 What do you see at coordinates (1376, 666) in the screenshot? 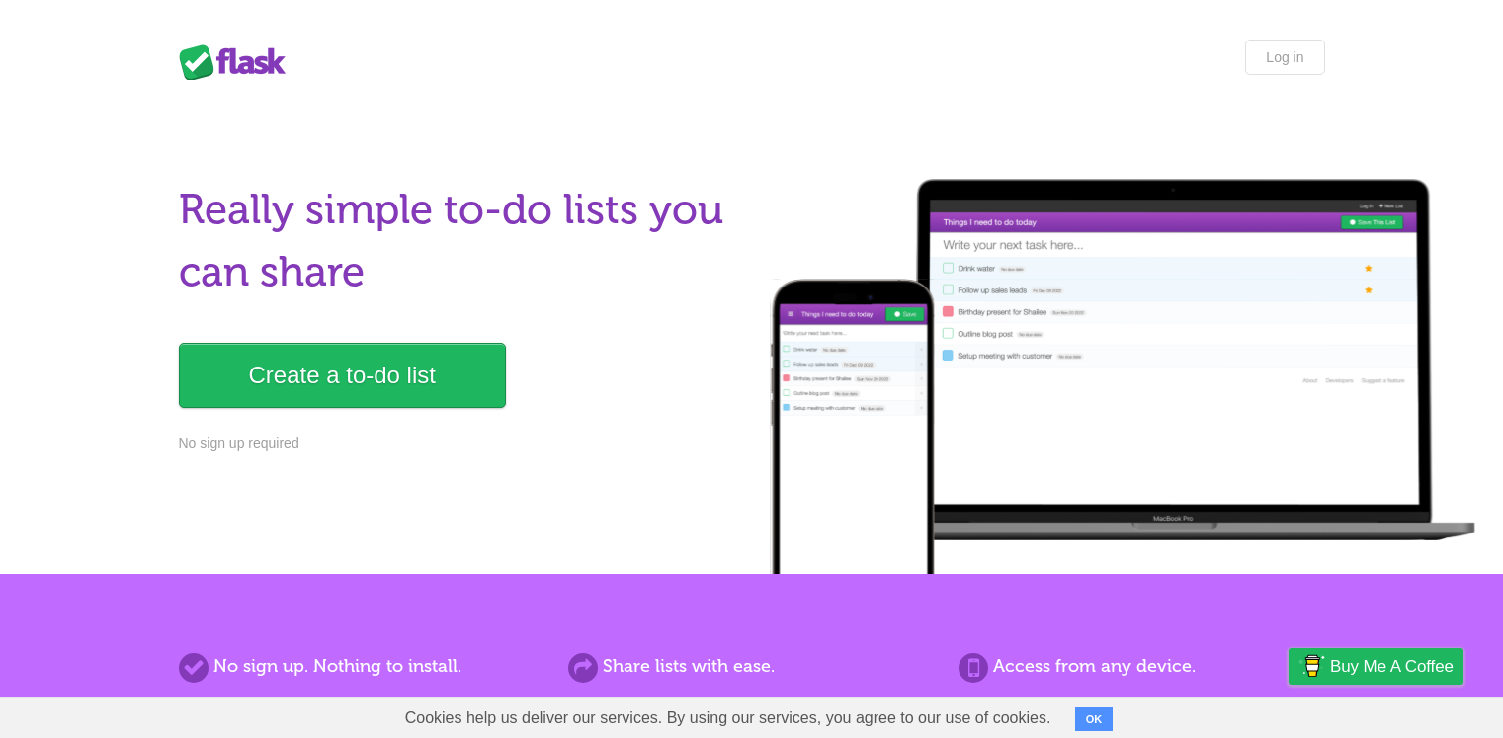
I see `a: Buy me a coffee` at bounding box center [1376, 666].